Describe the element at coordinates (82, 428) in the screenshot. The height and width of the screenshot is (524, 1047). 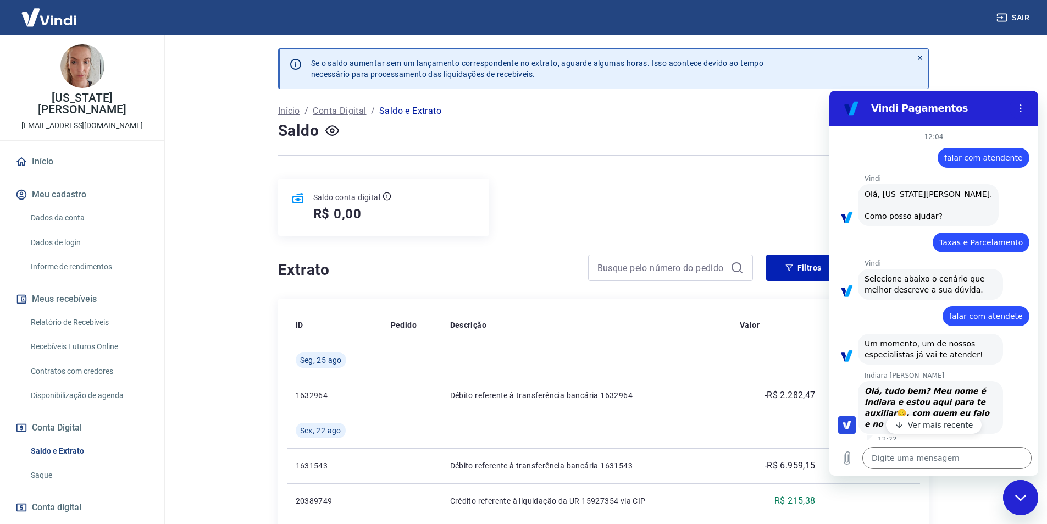
I see `button: Conta Digital` at that location.